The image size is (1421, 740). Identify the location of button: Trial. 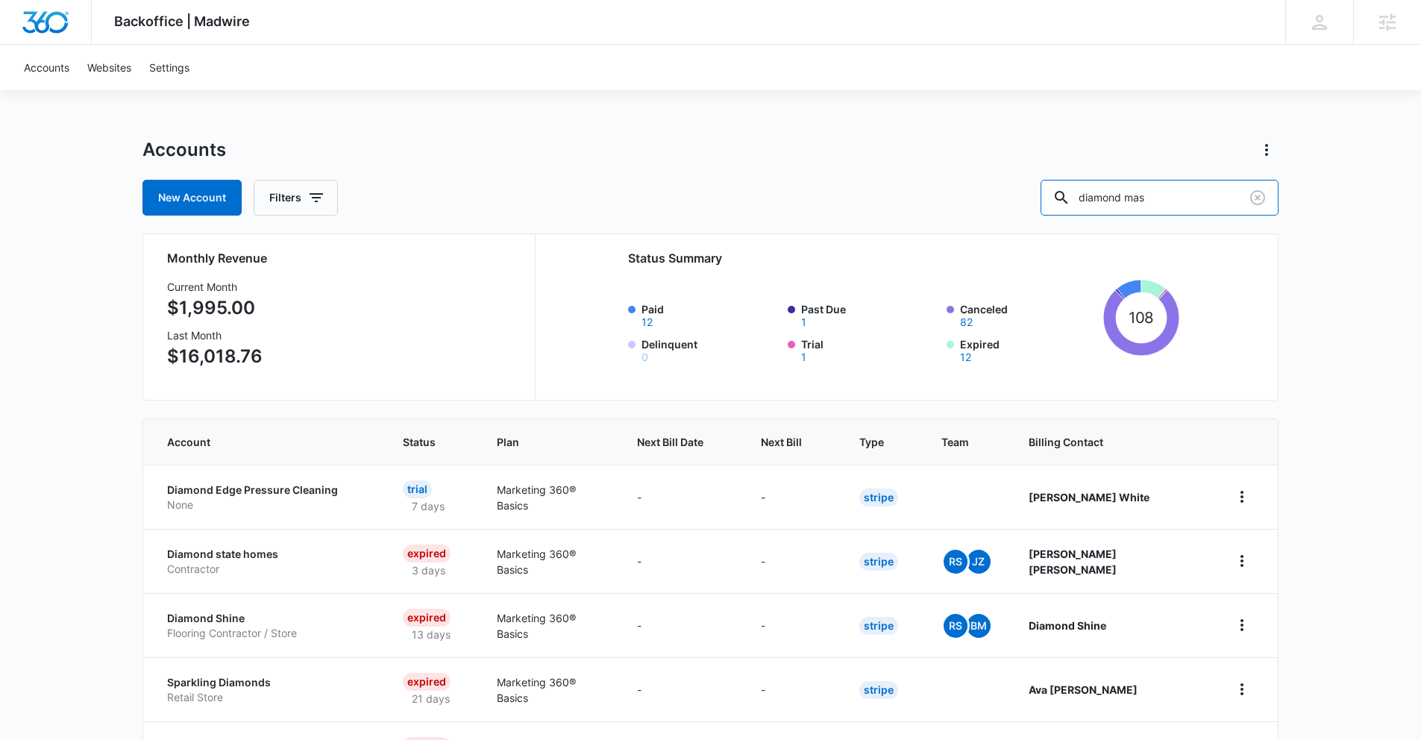
(803, 357).